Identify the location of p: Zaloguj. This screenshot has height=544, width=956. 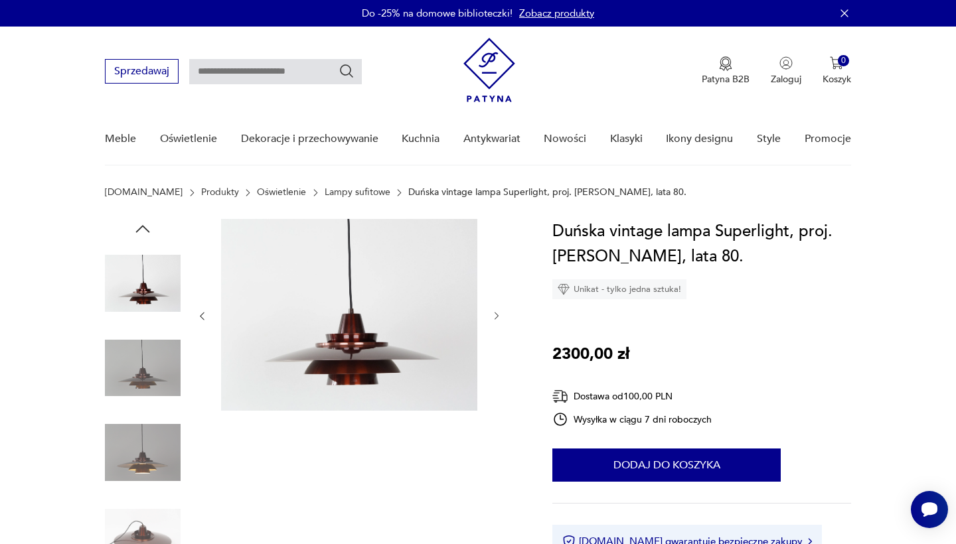
(786, 79).